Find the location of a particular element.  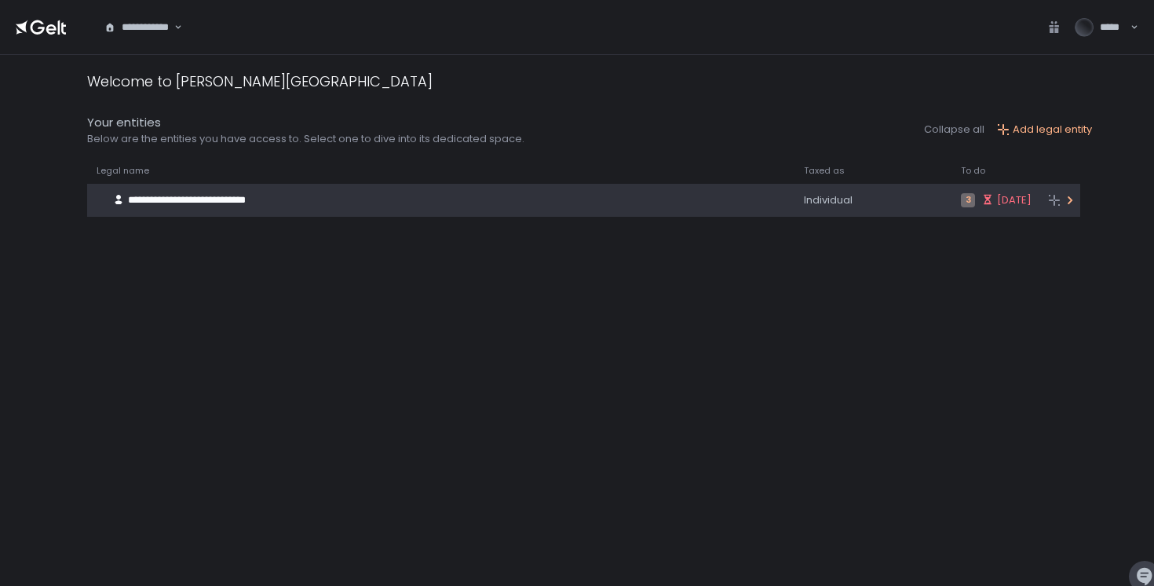

span: Legal name is located at coordinates (122, 170).